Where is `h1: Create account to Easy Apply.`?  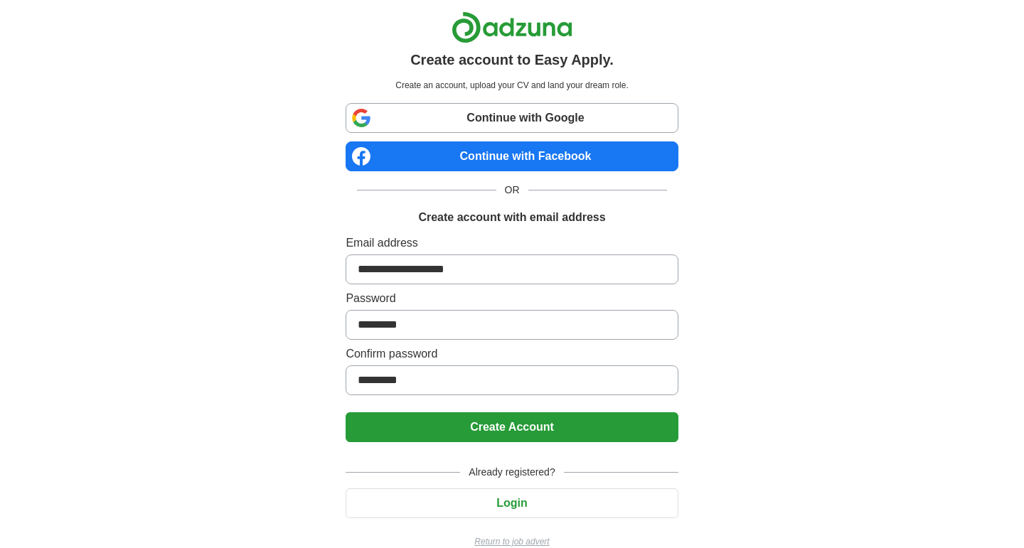
h1: Create account to Easy Apply. is located at coordinates (512, 60).